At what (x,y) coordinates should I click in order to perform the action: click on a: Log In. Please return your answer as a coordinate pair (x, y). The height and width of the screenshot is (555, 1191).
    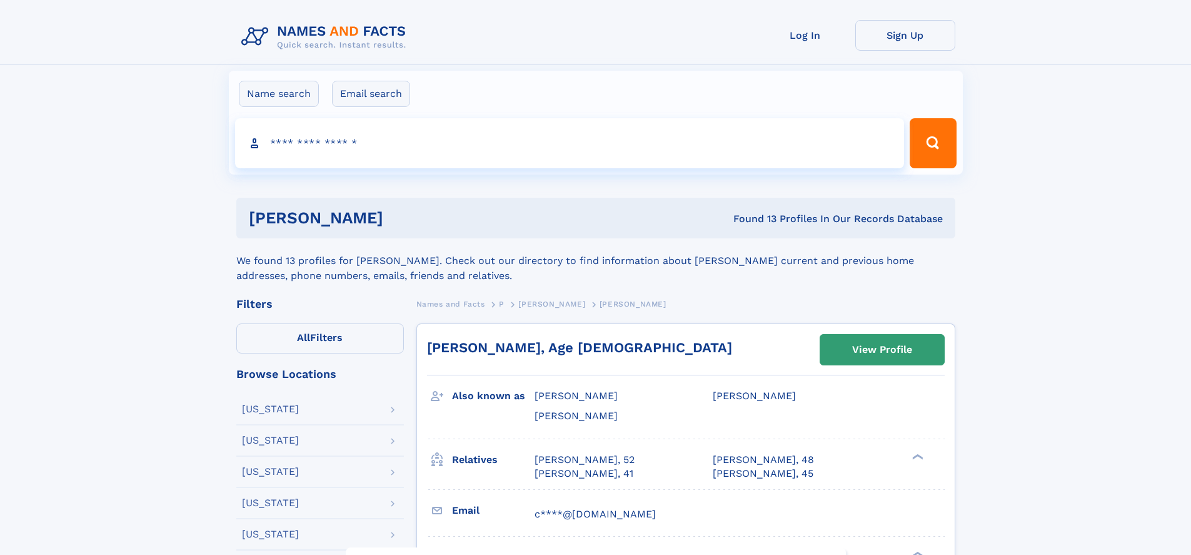
    Looking at the image, I should click on (805, 35).